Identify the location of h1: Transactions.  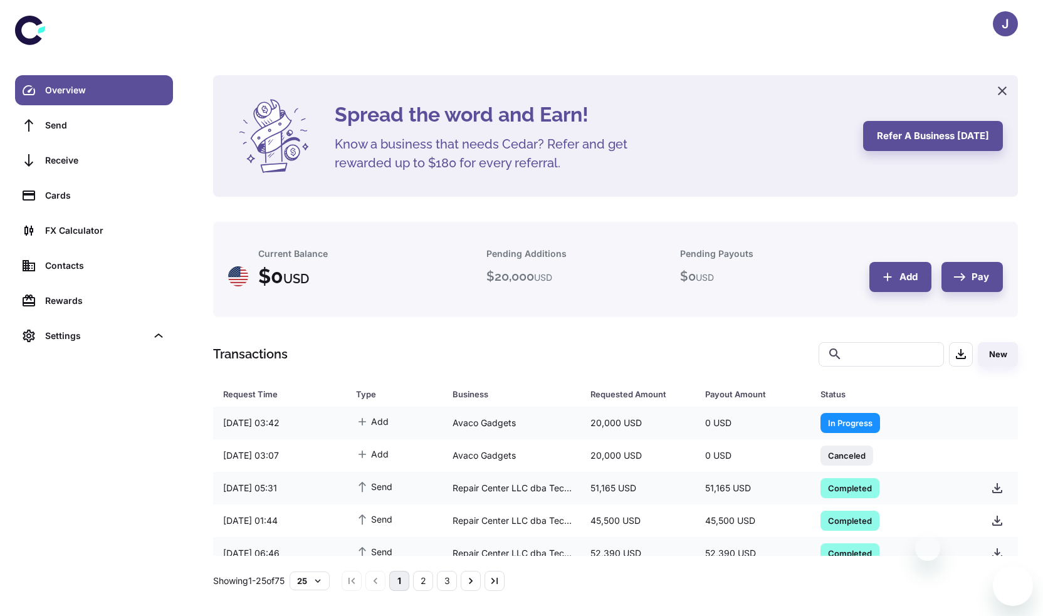
(250, 354).